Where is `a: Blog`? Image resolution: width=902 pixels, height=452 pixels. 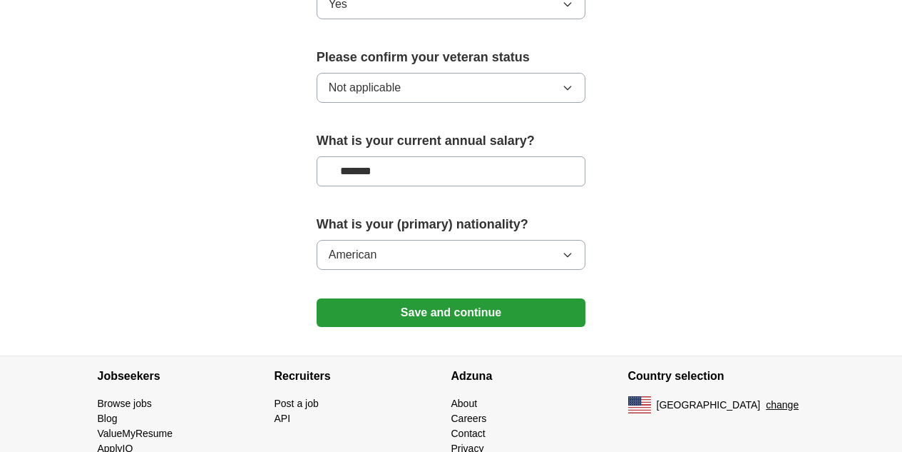 a: Blog is located at coordinates (108, 418).